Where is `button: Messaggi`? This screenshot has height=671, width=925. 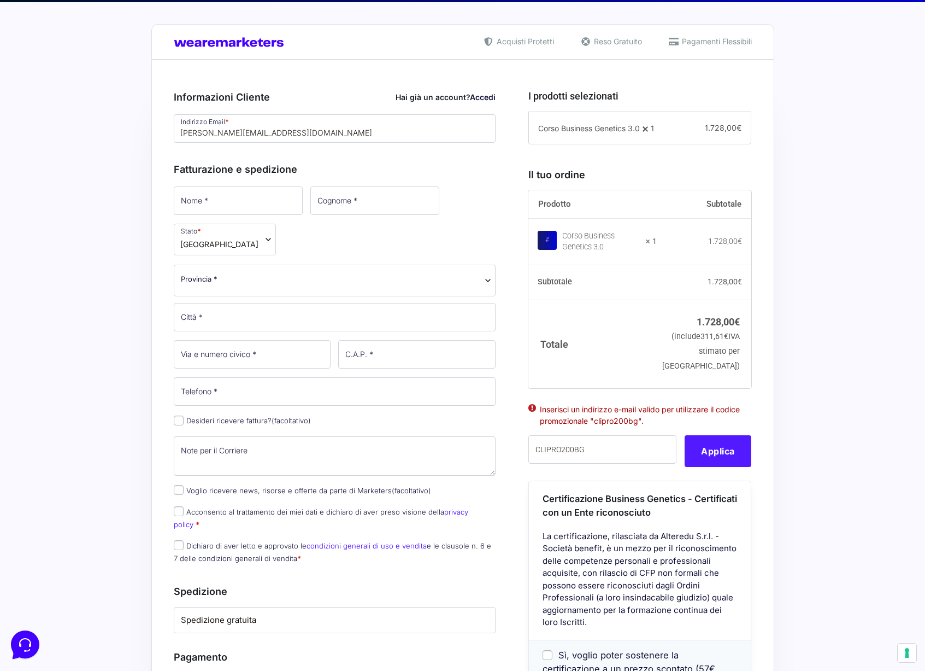 button: Messaggi is located at coordinates (109, 363).